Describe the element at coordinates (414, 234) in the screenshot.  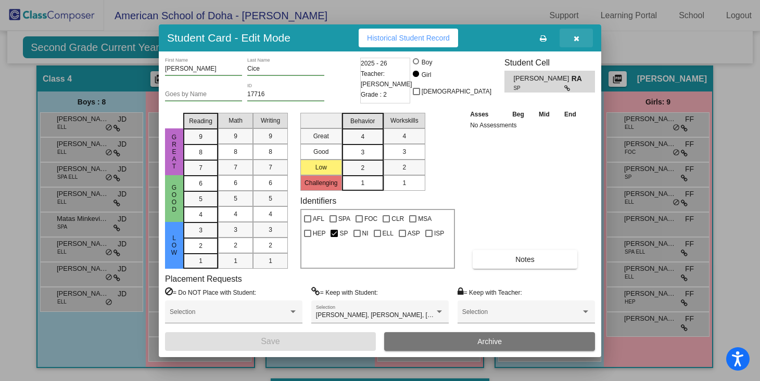
I see `span: ASP` at that location.